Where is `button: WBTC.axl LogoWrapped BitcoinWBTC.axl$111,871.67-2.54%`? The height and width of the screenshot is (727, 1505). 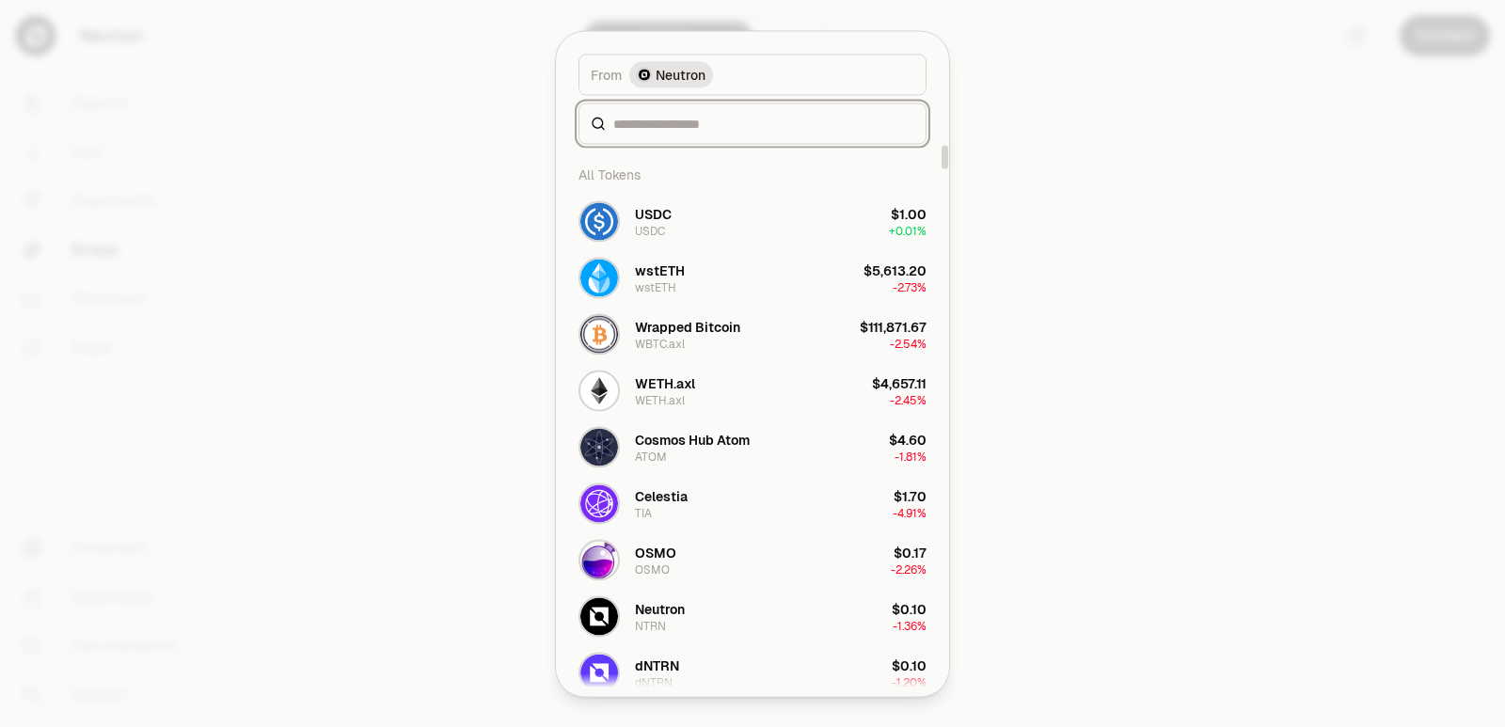 button: WBTC.axl LogoWrapped BitcoinWBTC.axl$111,871.67-2.54% is located at coordinates (752, 334).